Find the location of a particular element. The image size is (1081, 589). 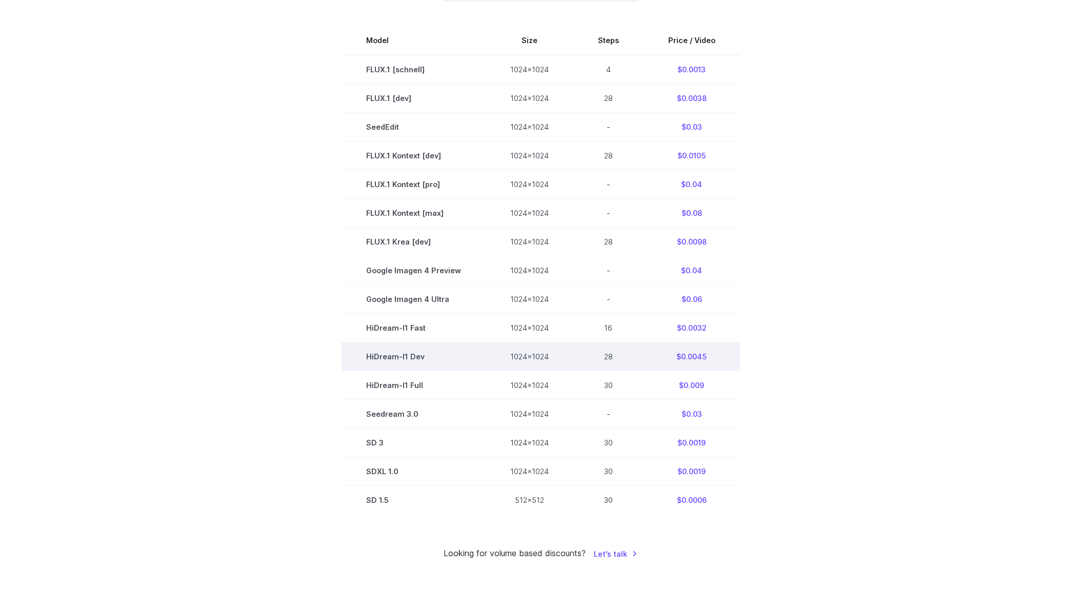

td: SD 1.5 is located at coordinates (413, 500).